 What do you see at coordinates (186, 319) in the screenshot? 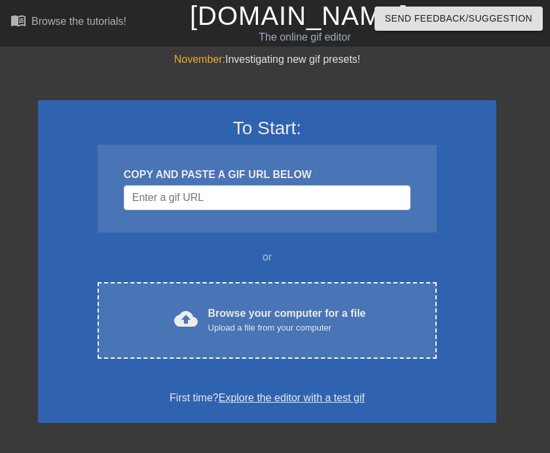
I see `span: cloud_upload` at bounding box center [186, 319].